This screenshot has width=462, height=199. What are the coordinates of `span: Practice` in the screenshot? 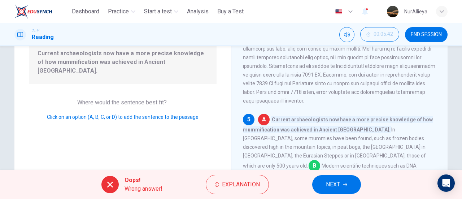 It's located at (118, 12).